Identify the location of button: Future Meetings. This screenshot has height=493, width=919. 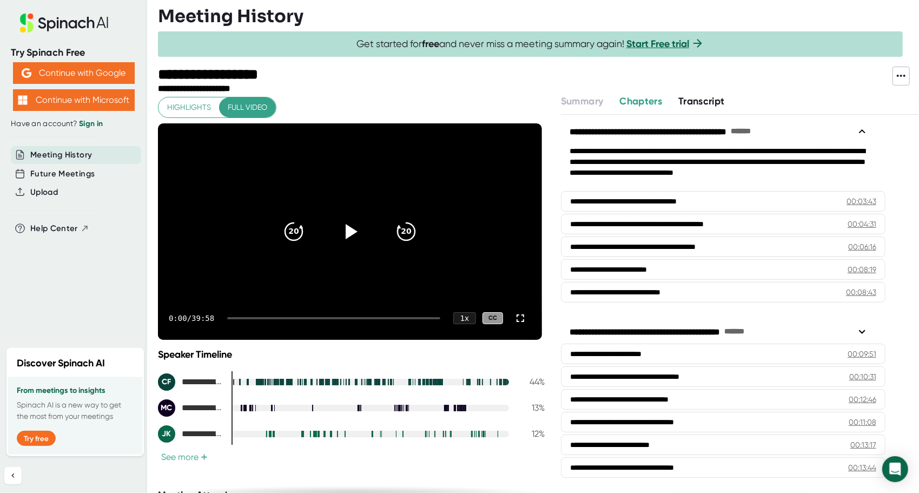
(62, 174).